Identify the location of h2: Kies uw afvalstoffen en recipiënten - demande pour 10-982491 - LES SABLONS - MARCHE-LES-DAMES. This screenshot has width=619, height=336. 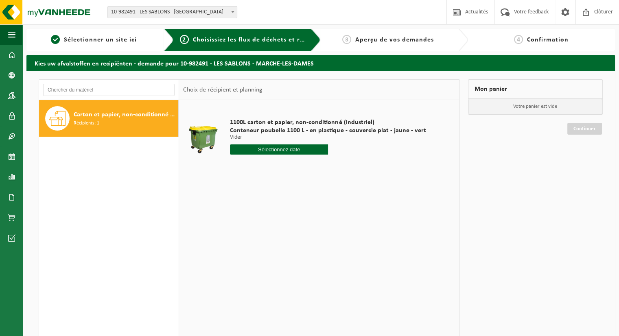
(321, 63).